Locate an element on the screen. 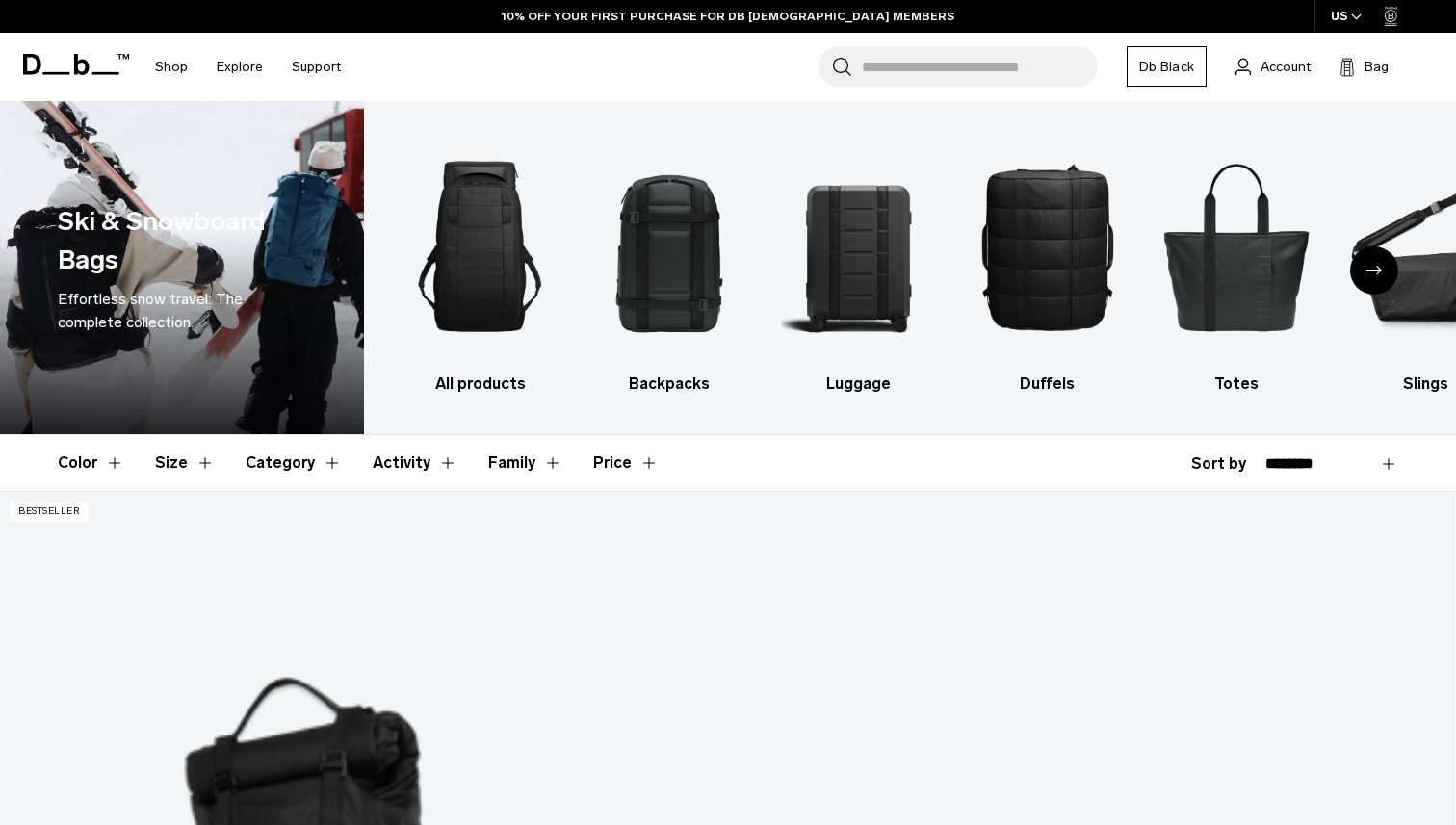 This screenshot has height=825, width=1456. div: Next slide is located at coordinates (1374, 270).